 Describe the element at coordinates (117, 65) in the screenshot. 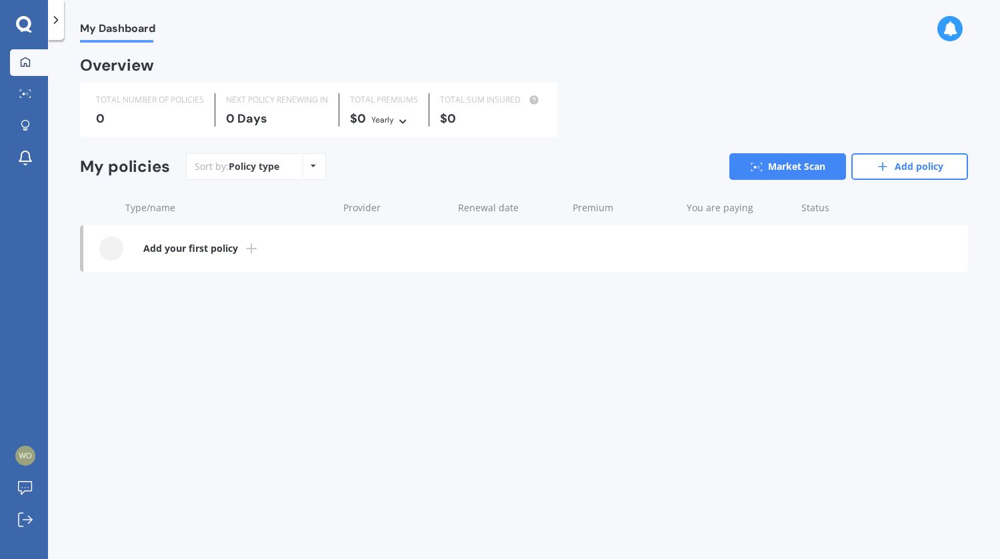

I see `div: Overview` at that location.